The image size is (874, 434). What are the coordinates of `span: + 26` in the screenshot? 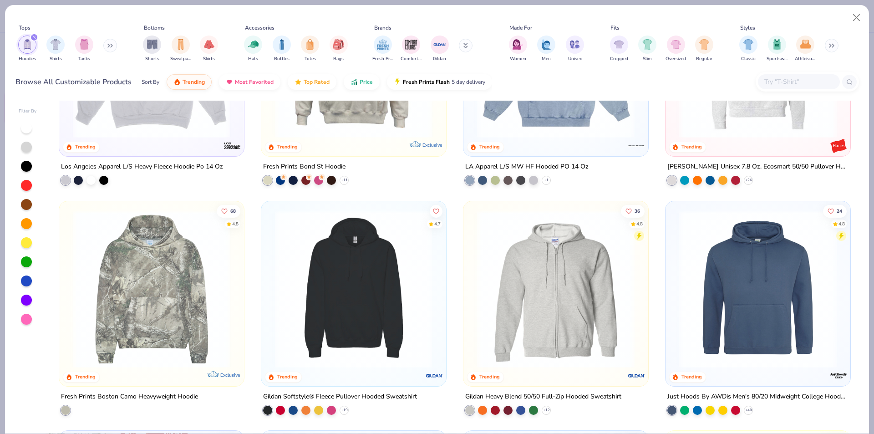 It's located at (748, 180).